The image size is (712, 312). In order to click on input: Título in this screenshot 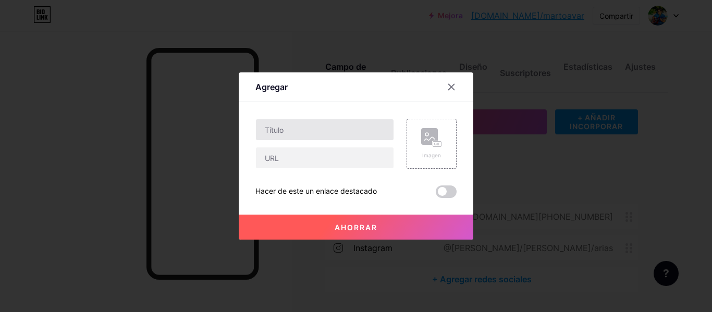, I will do `click(325, 130)`.